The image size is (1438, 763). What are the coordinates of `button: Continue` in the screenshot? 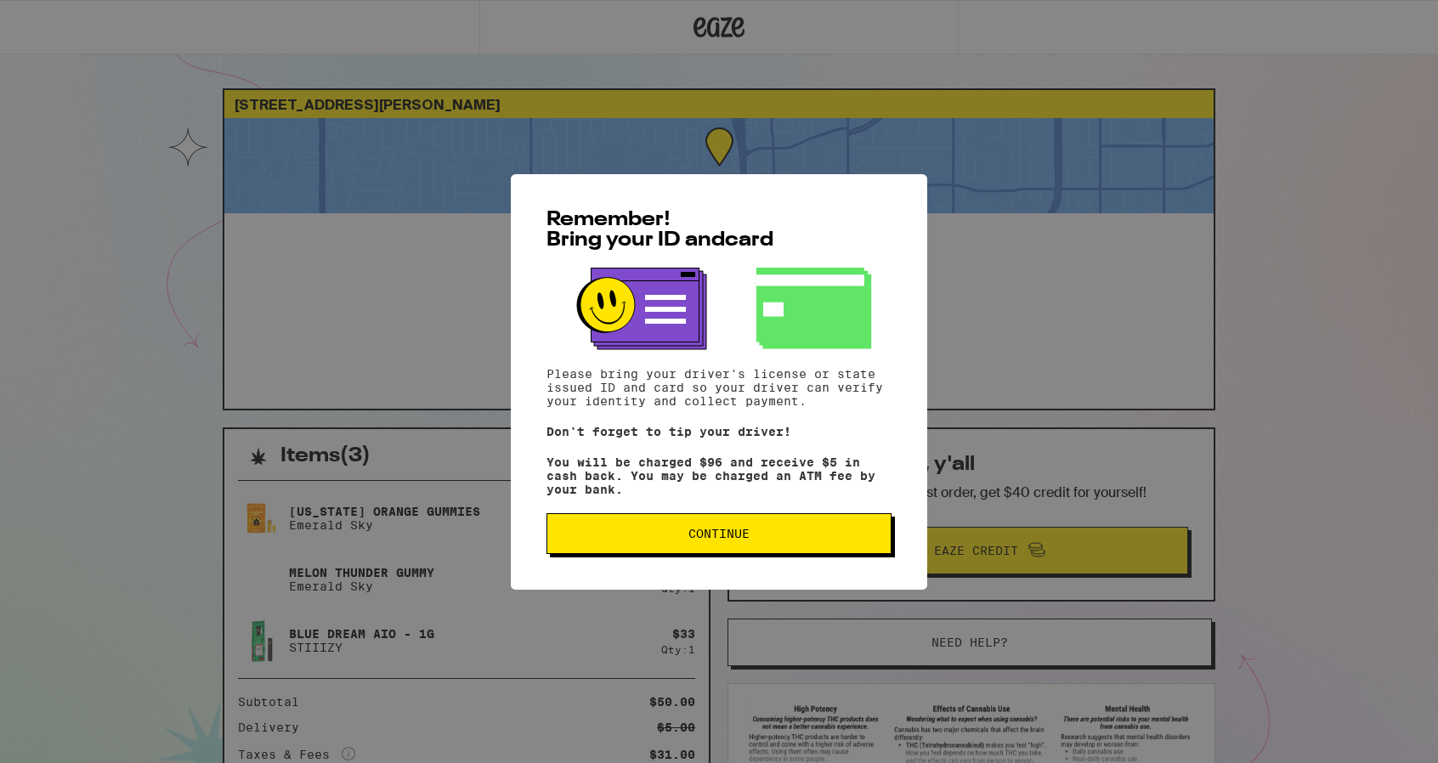 It's located at (719, 534).